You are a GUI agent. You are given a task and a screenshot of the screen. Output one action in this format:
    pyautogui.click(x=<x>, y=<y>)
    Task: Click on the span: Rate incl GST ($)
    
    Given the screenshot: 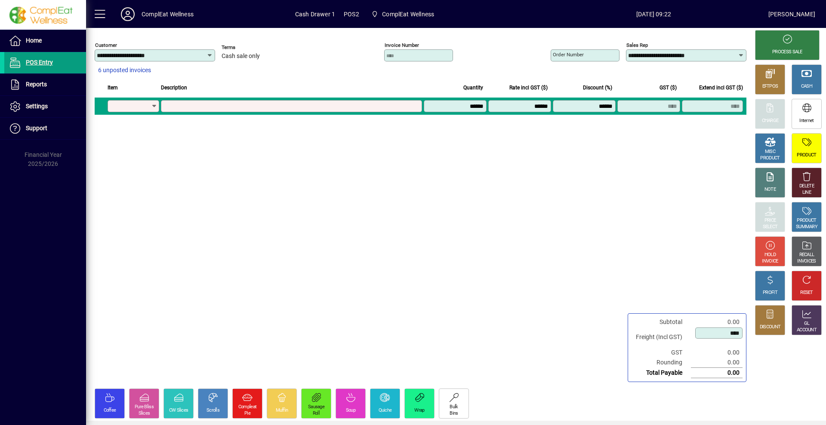 What is the action you would take?
    pyautogui.click(x=528, y=88)
    